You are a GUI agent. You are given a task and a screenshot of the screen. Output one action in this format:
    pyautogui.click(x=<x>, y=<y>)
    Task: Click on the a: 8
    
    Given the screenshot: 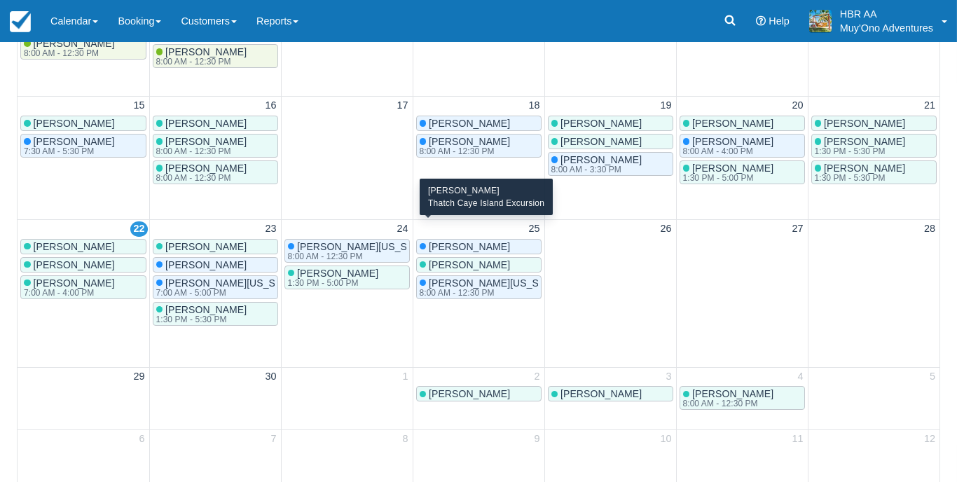 What is the action you would take?
    pyautogui.click(x=405, y=439)
    